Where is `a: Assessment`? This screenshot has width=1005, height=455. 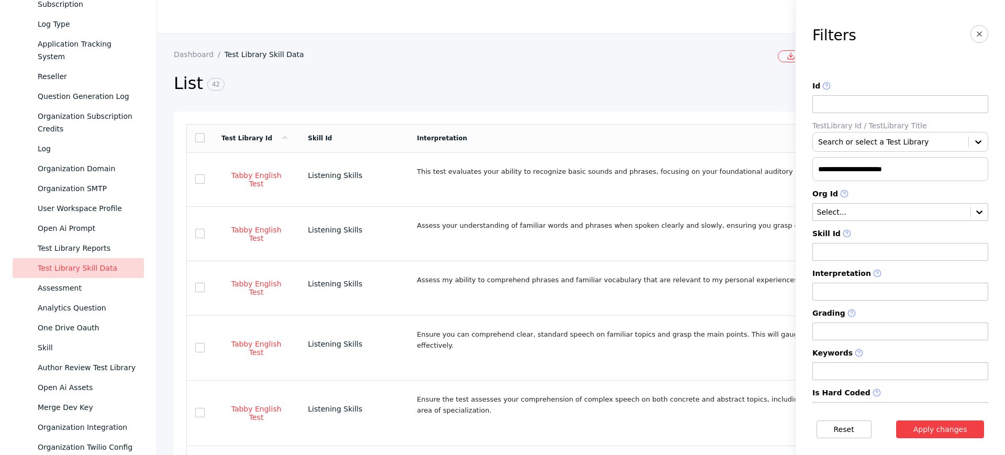
a: Assessment is located at coordinates (78, 288).